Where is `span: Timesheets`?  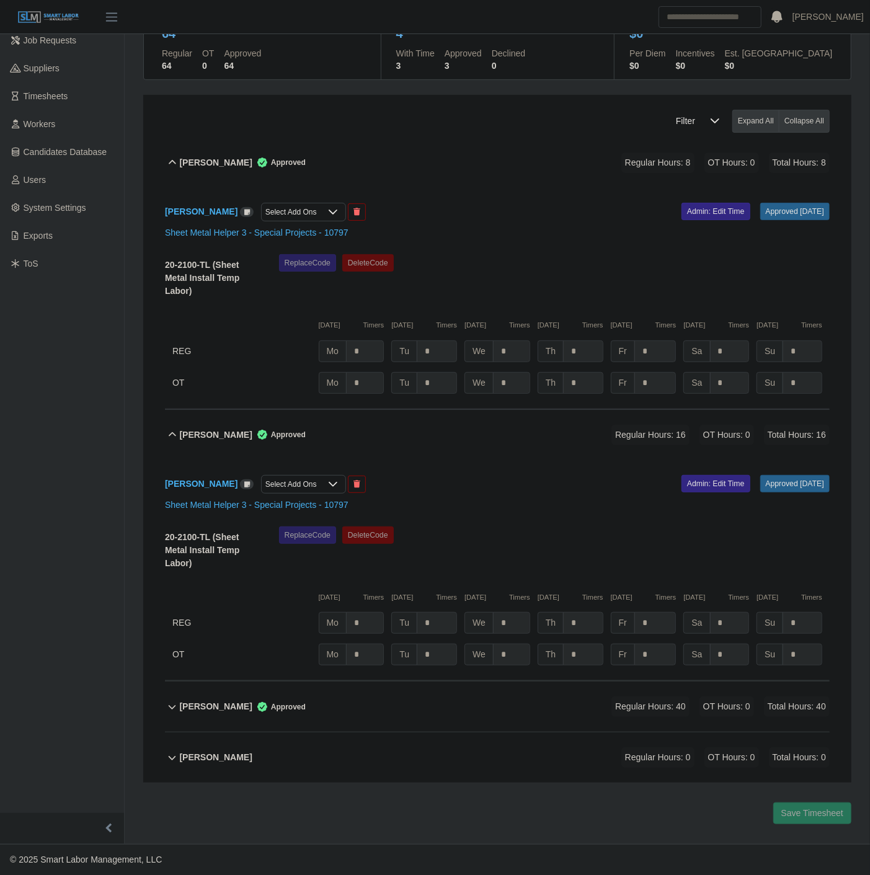
span: Timesheets is located at coordinates (46, 96).